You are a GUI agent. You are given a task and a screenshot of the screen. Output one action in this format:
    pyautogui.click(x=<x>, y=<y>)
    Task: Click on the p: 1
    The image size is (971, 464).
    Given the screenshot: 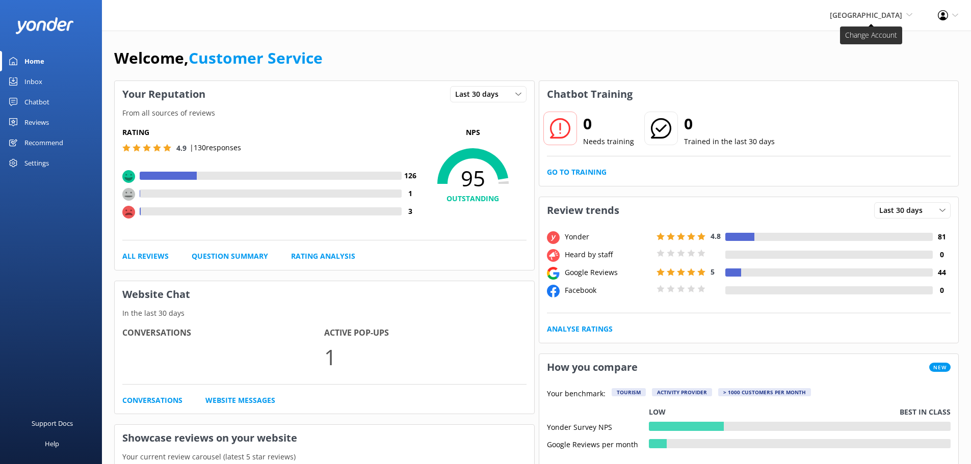 What is the action you would take?
    pyautogui.click(x=425, y=357)
    